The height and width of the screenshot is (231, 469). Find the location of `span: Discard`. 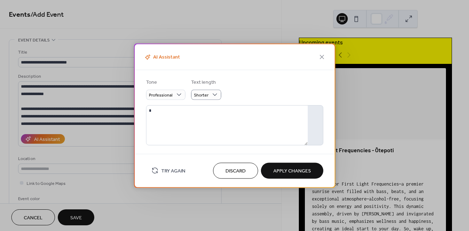

span: Discard is located at coordinates (235, 171).